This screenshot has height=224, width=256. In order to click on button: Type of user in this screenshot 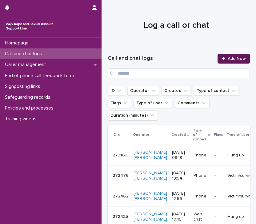, I will do `click(153, 103)`.